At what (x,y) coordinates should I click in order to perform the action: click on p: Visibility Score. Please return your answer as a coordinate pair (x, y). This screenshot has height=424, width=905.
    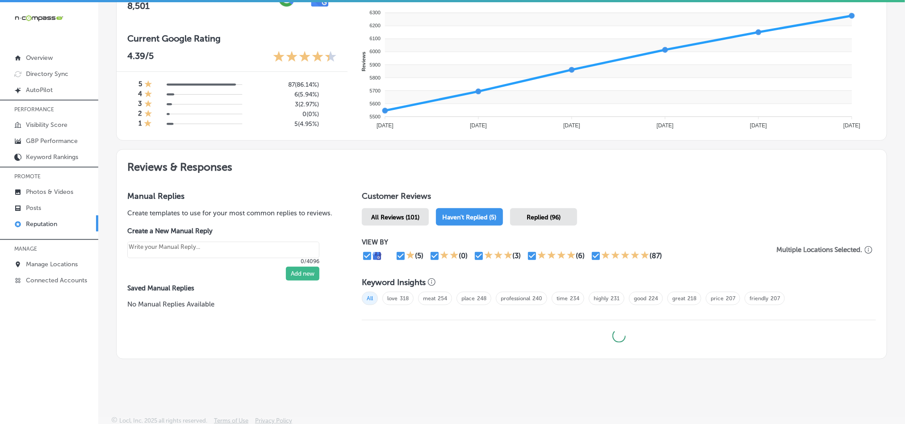
    Looking at the image, I should click on (46, 125).